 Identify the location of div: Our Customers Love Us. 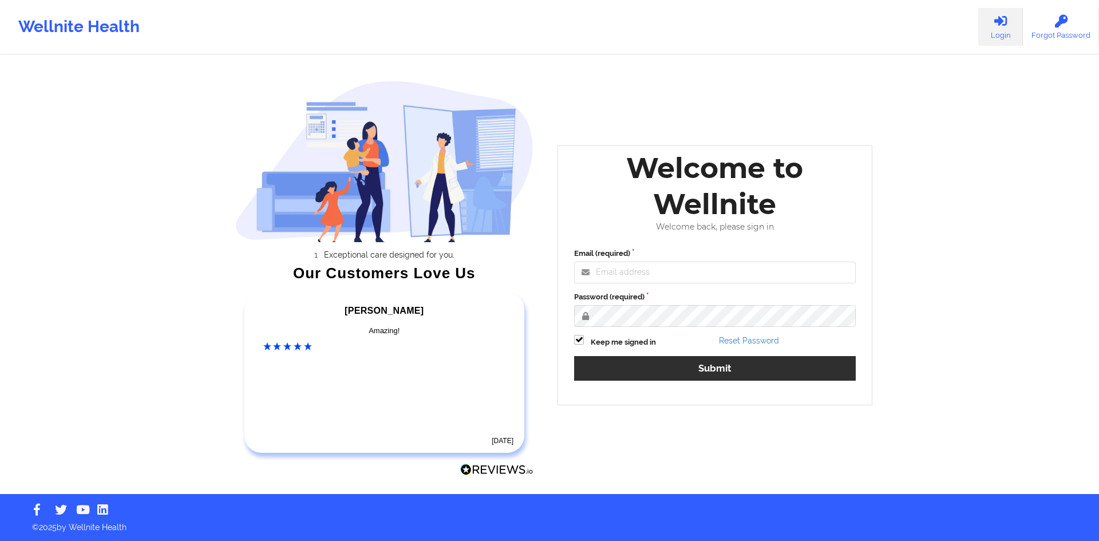
(385, 273).